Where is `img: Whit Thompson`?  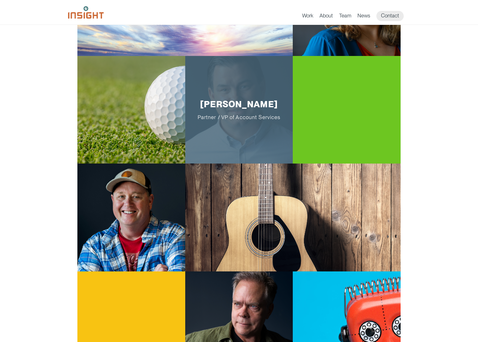
img: Whit Thompson is located at coordinates (131, 217).